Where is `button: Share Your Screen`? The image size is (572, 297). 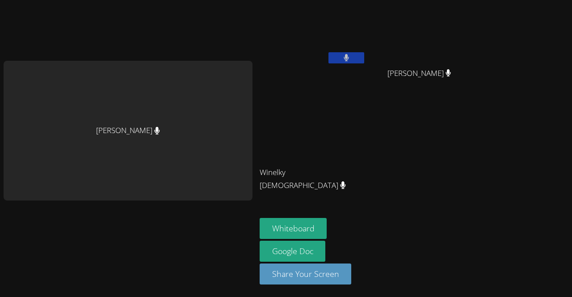
button: Share Your Screen is located at coordinates (306, 274).